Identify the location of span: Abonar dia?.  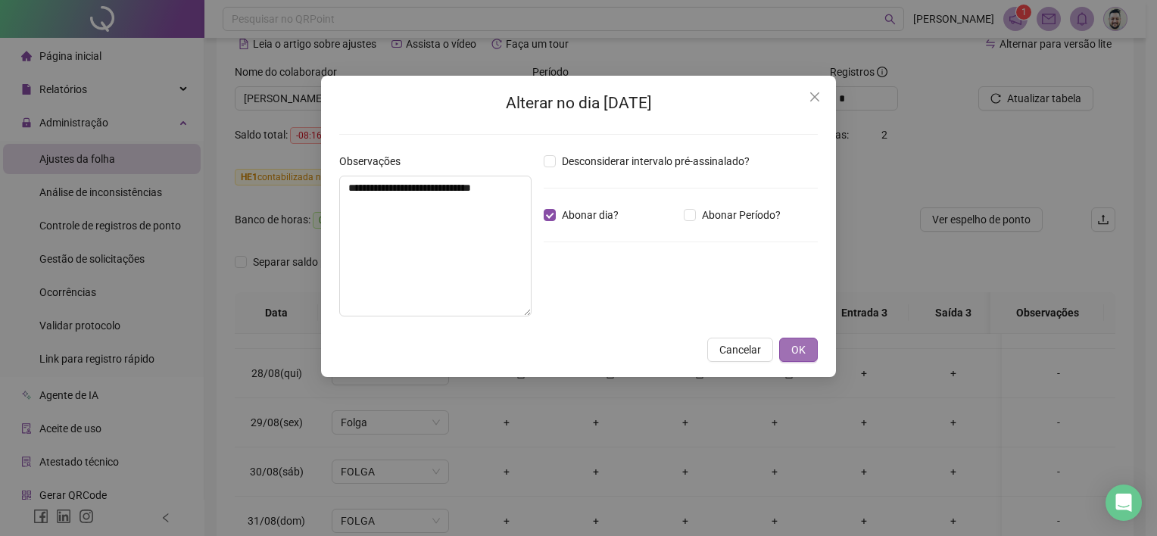
(590, 215).